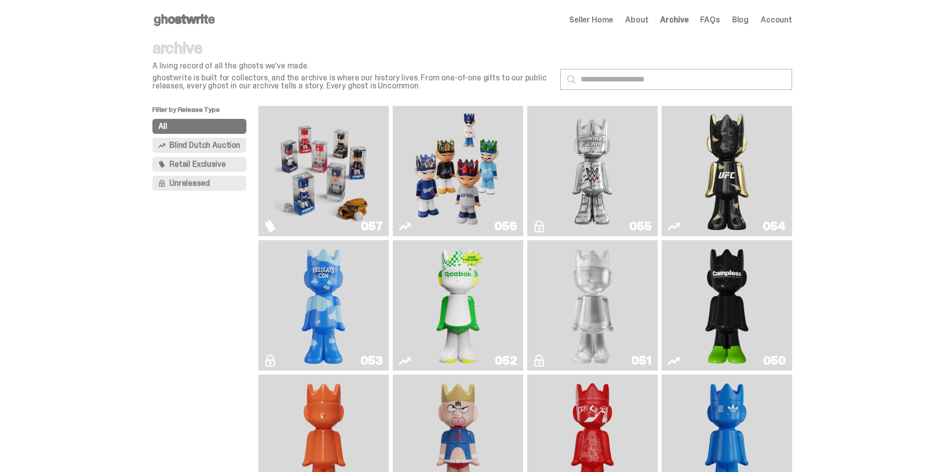 The image size is (952, 472). Describe the element at coordinates (674, 20) in the screenshot. I see `a: Archive` at that location.